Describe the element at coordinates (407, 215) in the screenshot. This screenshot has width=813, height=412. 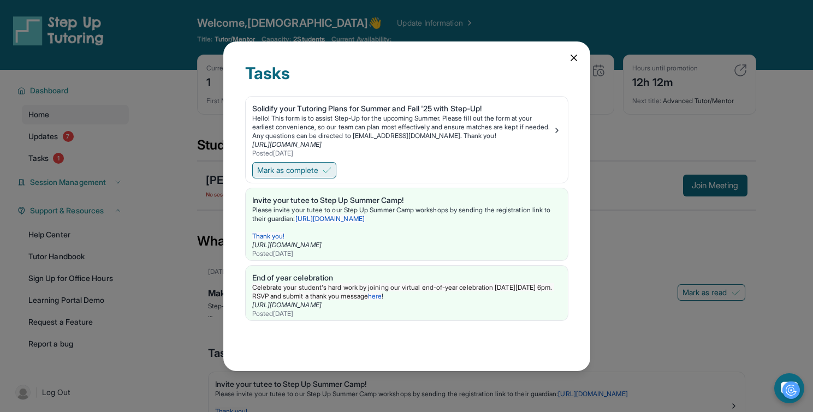
I see `p: Please invite your tutee to our Step Up Summer Camp workshops by sending the registration link to...` at that location.